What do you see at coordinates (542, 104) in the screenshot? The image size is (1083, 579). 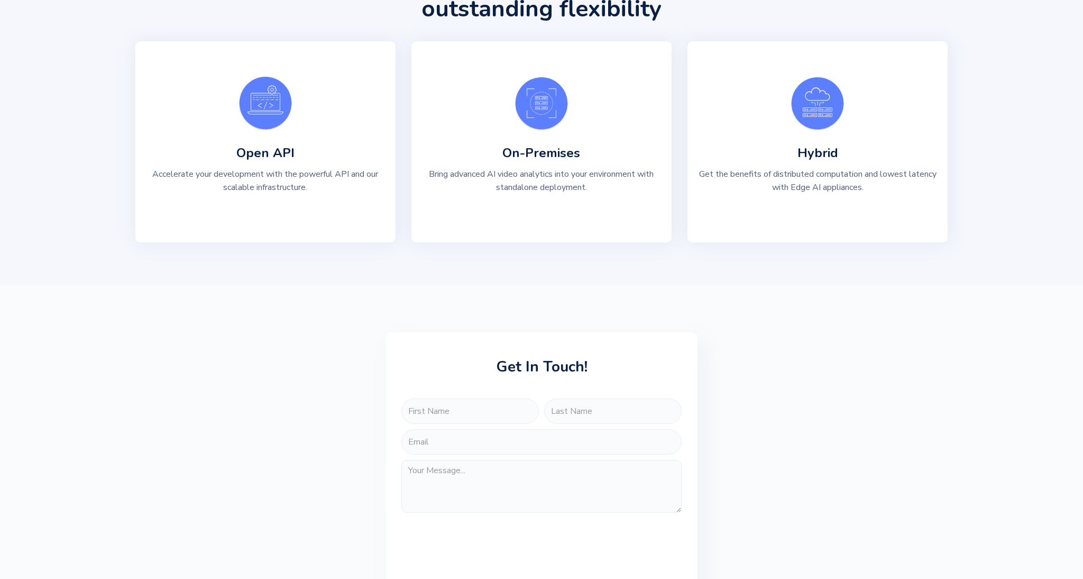 I see `img: On-Prem deployment icon` at bounding box center [542, 104].